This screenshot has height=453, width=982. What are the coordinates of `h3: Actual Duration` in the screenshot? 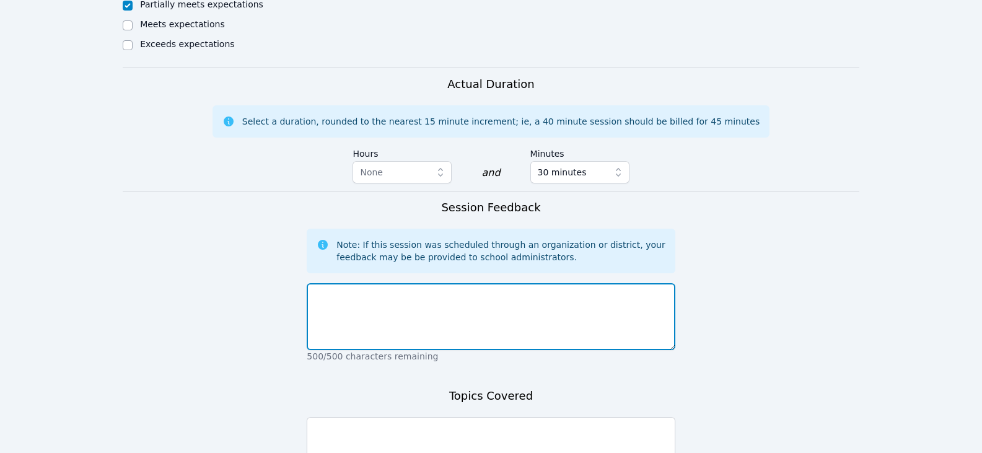 It's located at (491, 84).